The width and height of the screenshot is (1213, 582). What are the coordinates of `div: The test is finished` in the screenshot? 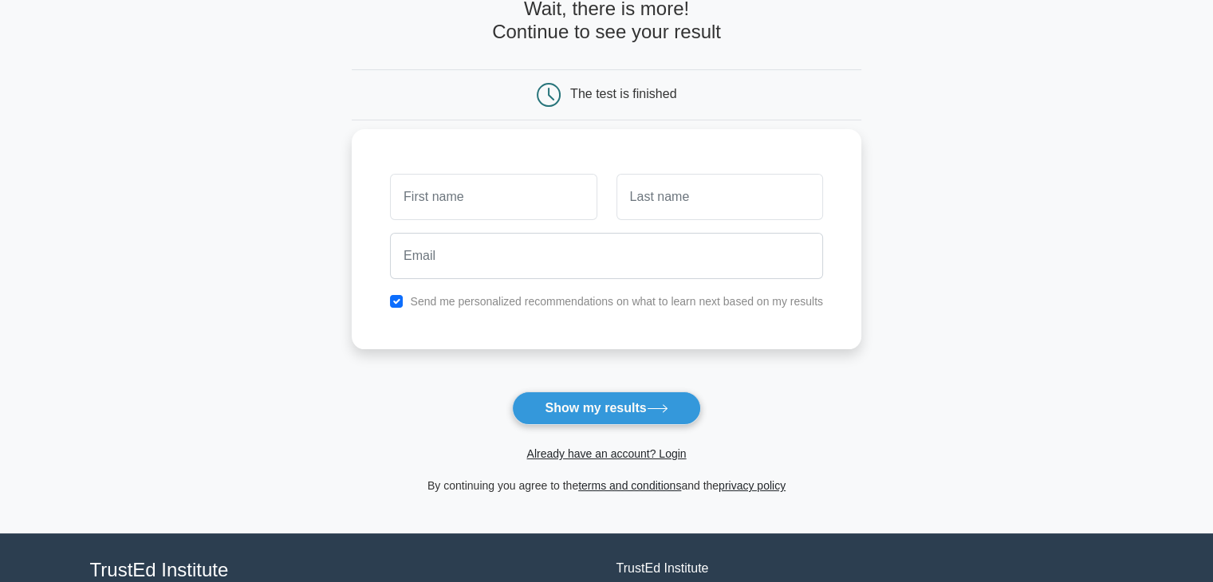 It's located at (623, 93).